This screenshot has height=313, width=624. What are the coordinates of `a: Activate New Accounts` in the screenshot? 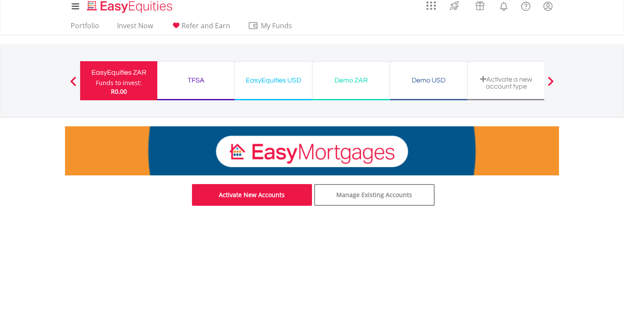 It's located at (252, 195).